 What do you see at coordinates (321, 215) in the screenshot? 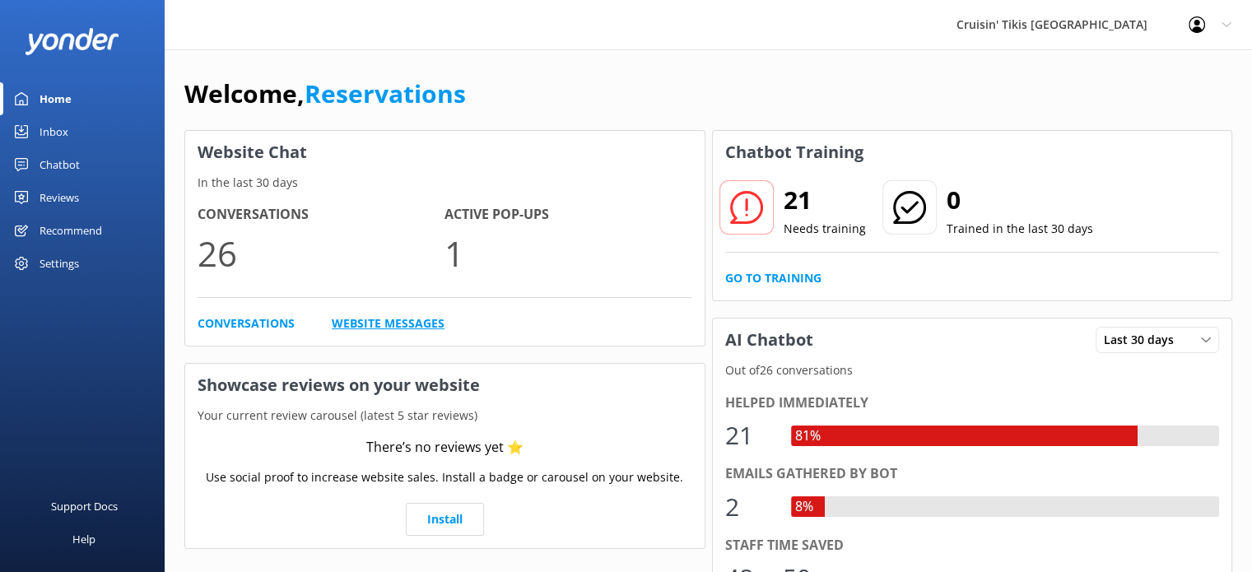
I see `h4: Conversations` at bounding box center [321, 215].